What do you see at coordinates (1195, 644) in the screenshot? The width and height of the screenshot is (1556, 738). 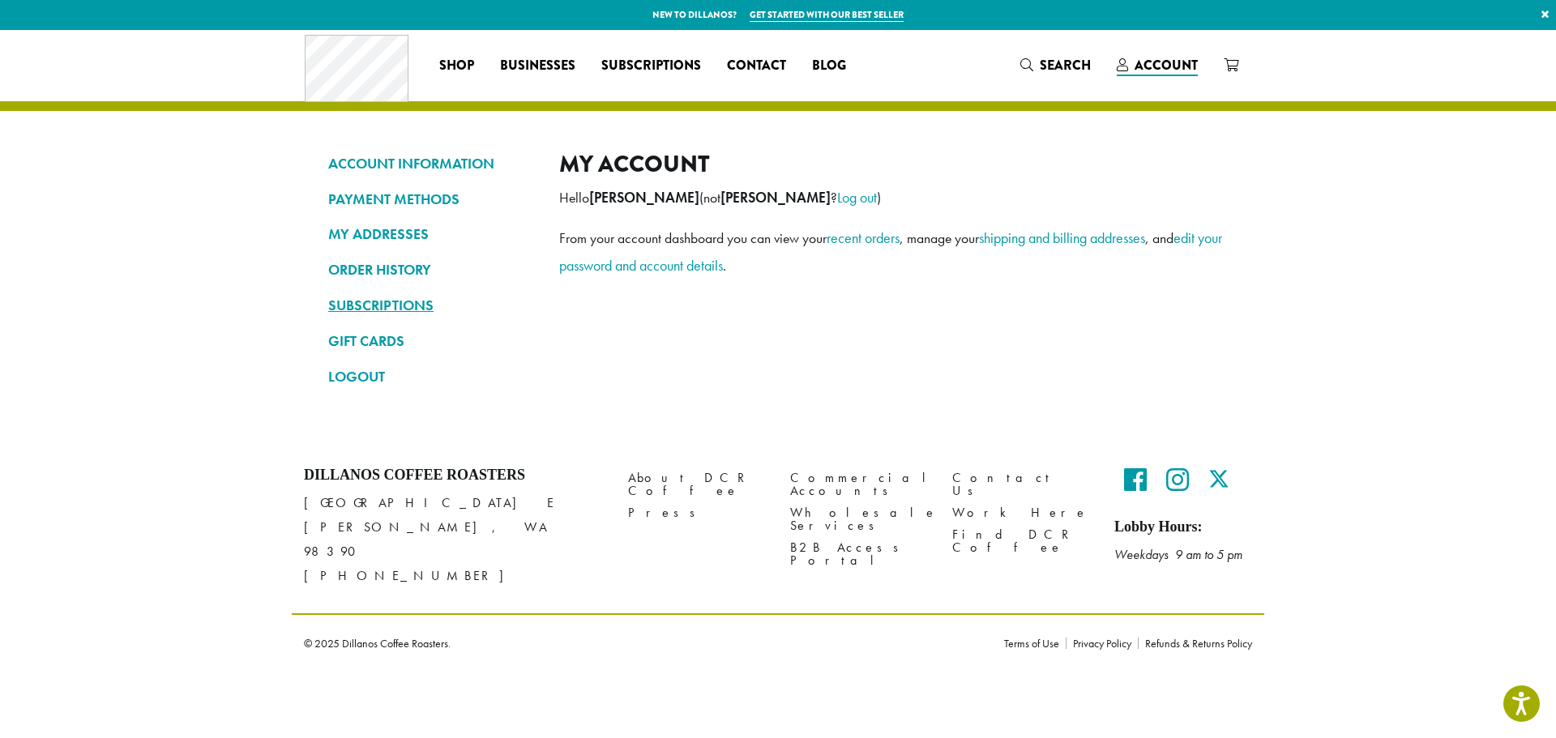 I see `a: Refunds & Returns Policy` at bounding box center [1195, 644].